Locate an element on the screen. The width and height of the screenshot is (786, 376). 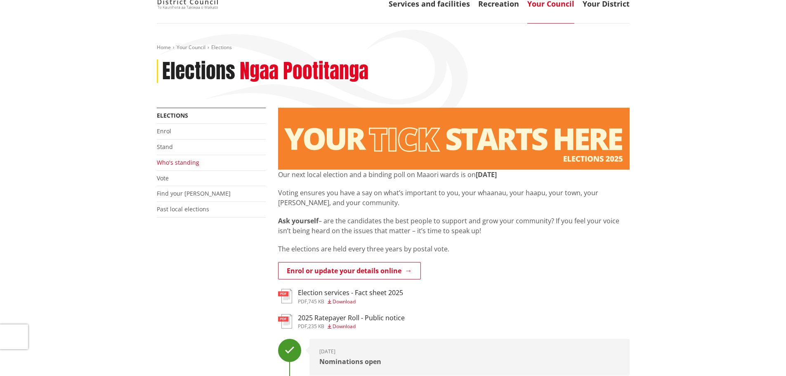
div: Done is located at coordinates (290, 350).